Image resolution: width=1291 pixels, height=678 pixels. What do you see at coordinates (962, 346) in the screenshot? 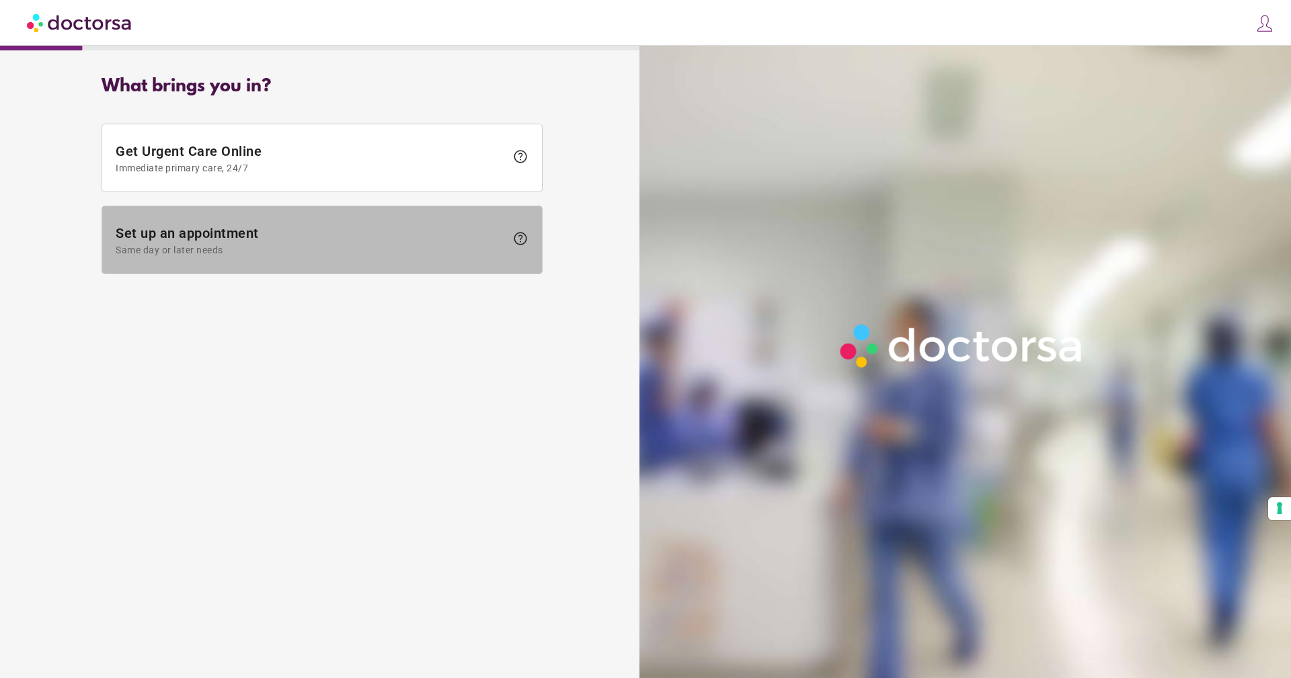
I see `img: Logo-Doctorsa-trans-White-partial-flat.png` at bounding box center [962, 346].